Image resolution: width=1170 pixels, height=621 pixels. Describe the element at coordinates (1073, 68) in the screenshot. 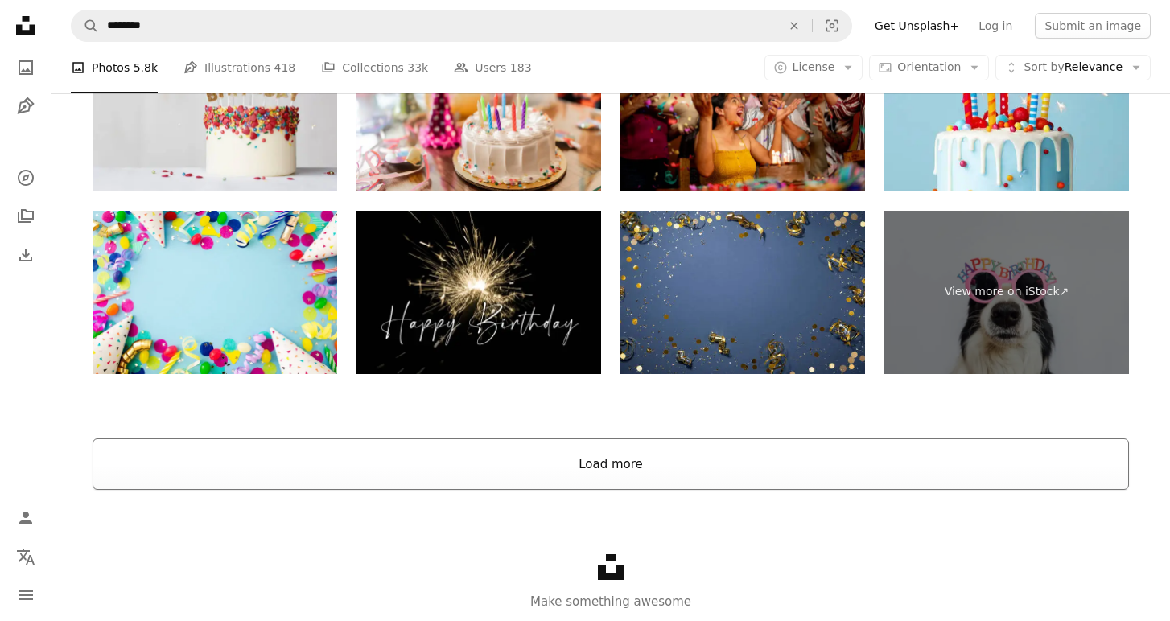

I see `span: Relevance` at that location.